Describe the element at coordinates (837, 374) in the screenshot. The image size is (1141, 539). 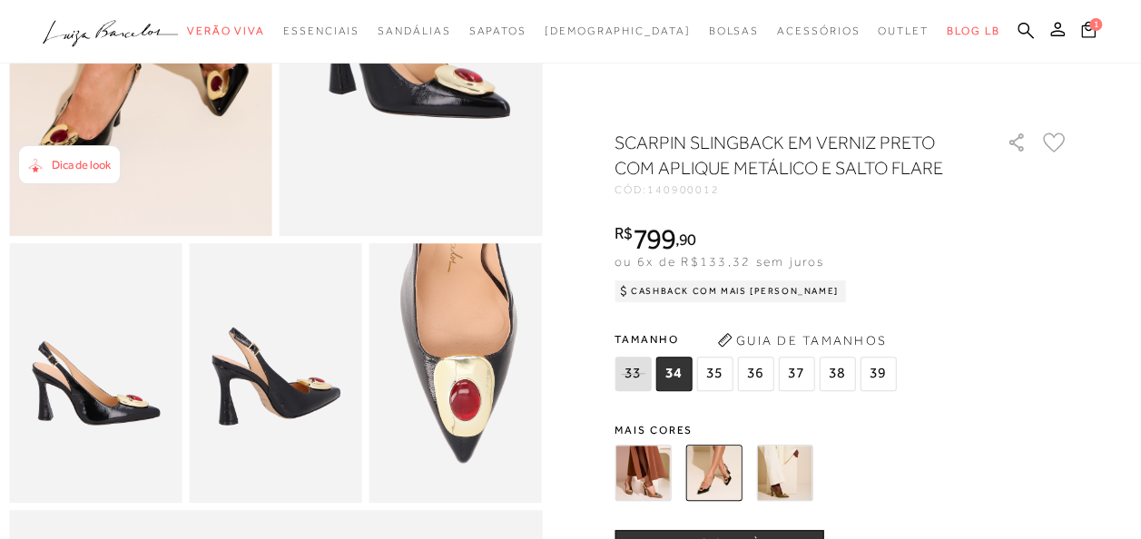
I see `span: 38` at that location.